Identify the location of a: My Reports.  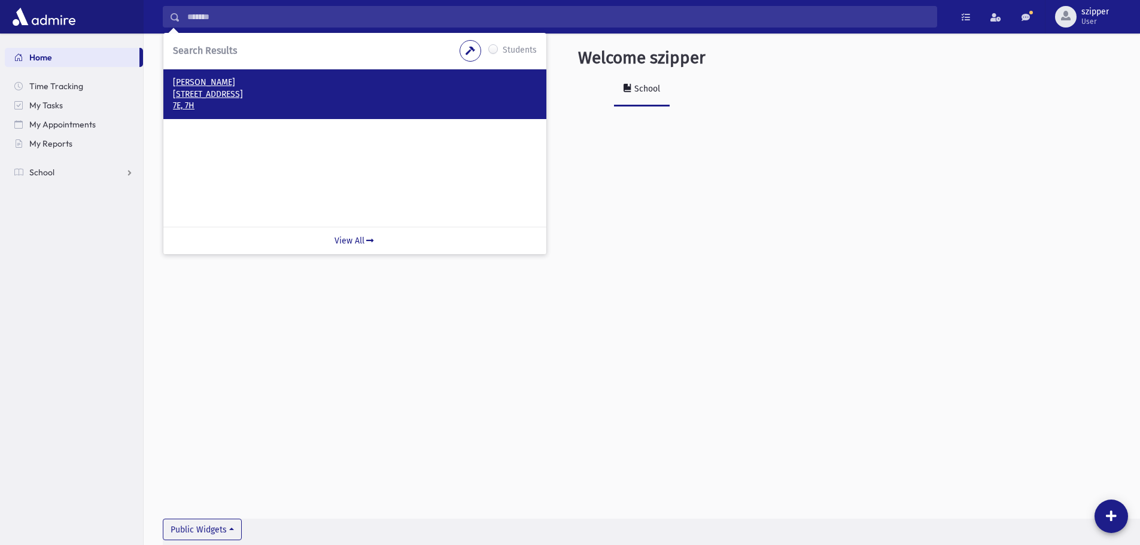
(74, 144).